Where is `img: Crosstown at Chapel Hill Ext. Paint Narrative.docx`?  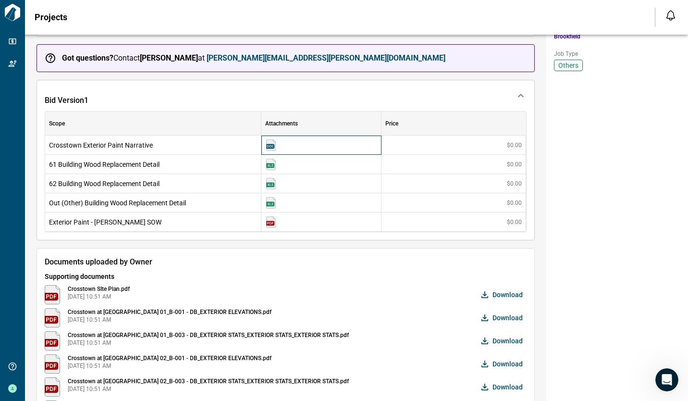 img: Crosstown at Chapel Hill Ext. Paint Narrative.docx is located at coordinates (271, 145).